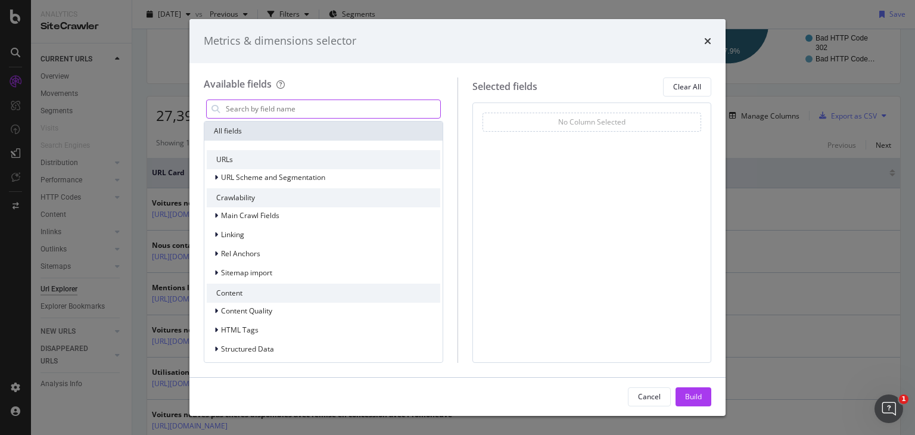 This screenshot has width=915, height=435. I want to click on div: URLs, so click(323, 160).